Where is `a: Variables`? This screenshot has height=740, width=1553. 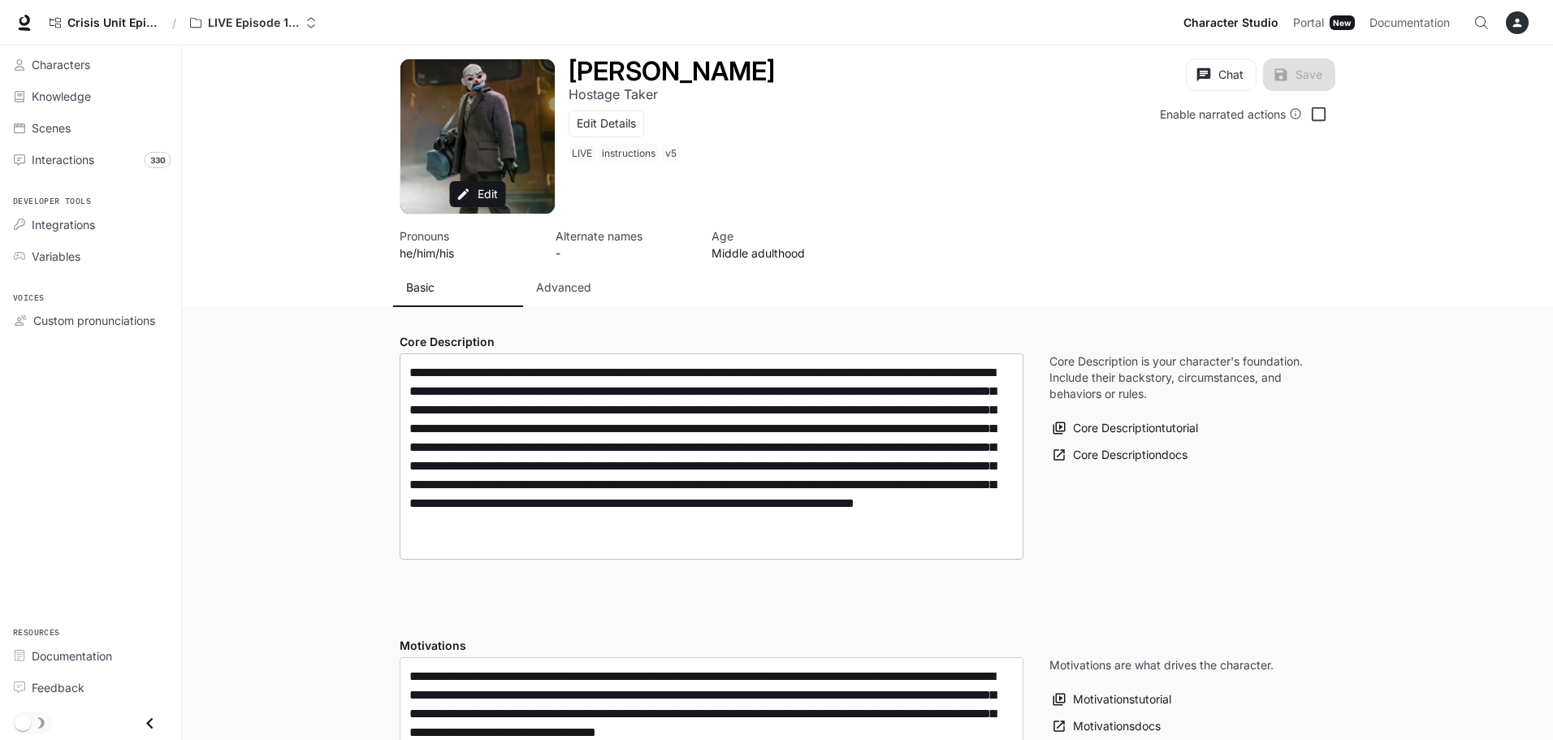
a: Variables is located at coordinates (90, 256).